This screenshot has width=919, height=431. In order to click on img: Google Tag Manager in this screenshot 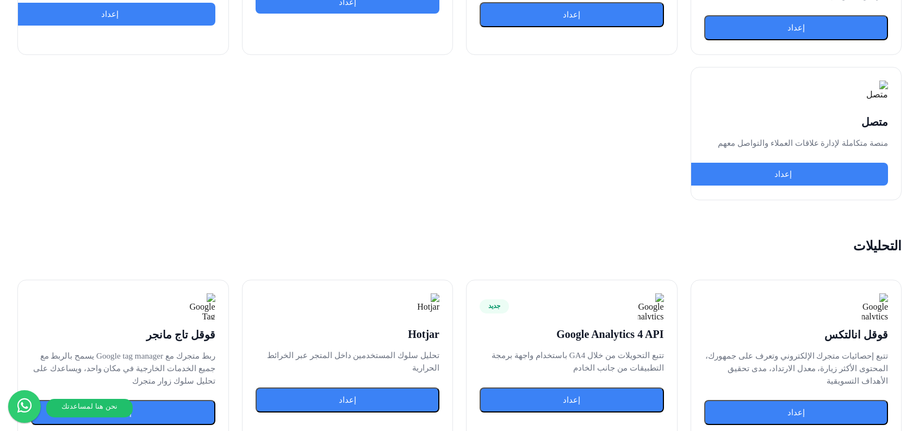, I will do `click(202, 306)`.